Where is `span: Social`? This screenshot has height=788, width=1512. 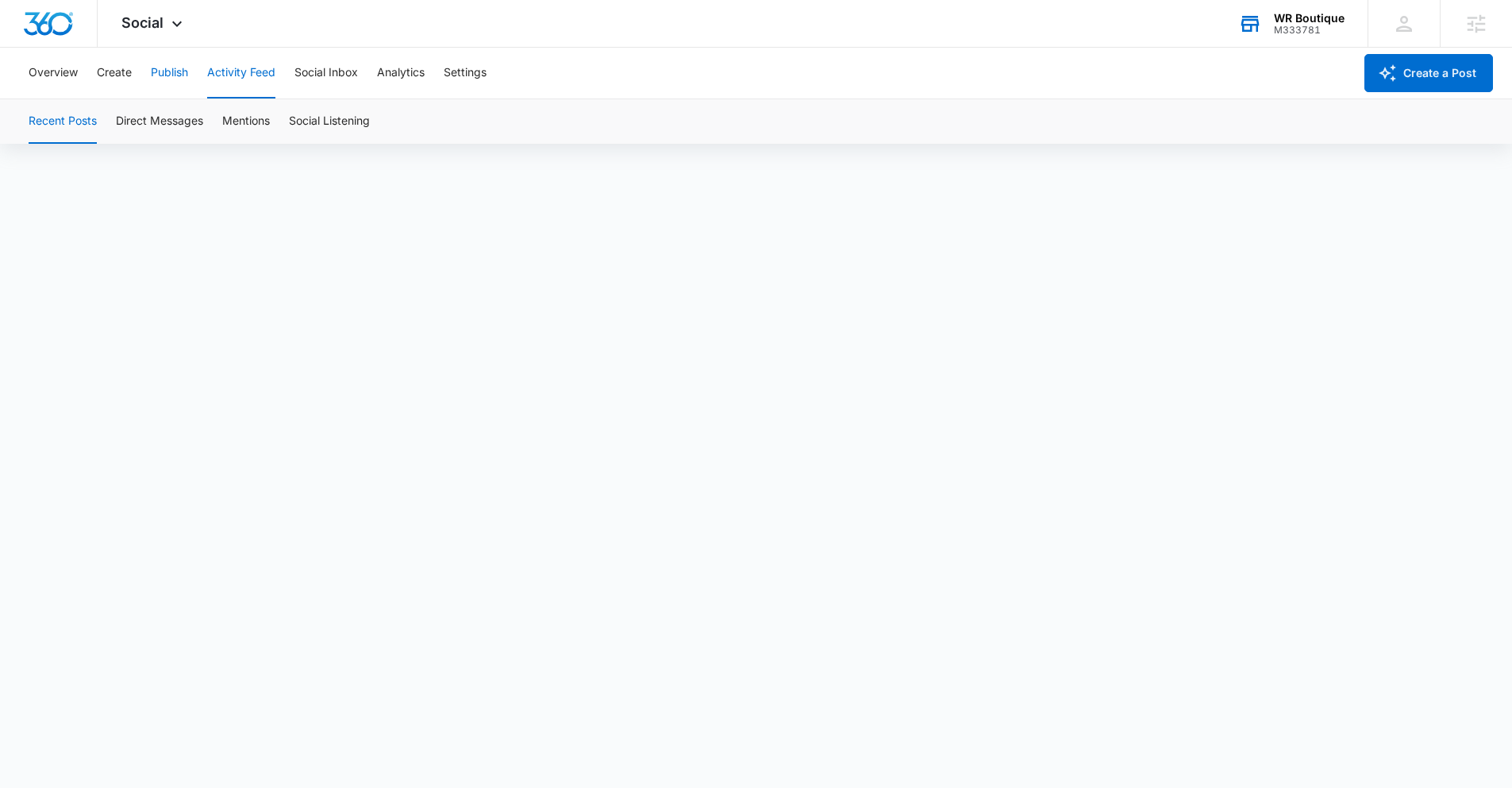
span: Social is located at coordinates (142, 22).